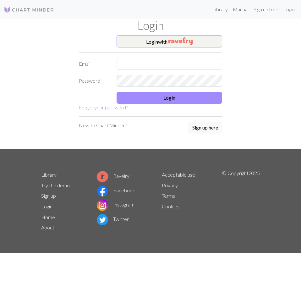  I want to click on button: Login, so click(169, 98).